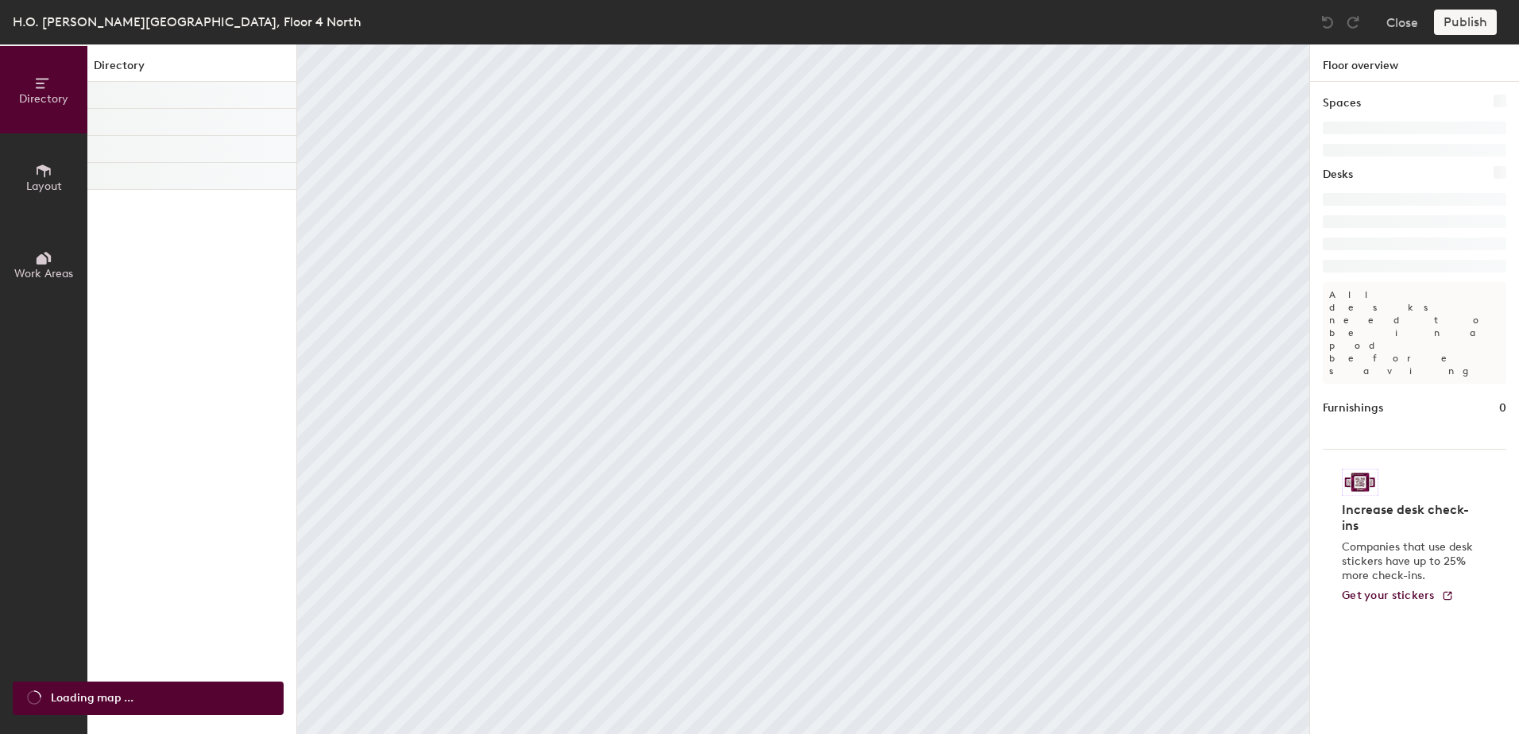  What do you see at coordinates (1328, 22) in the screenshot?
I see `img: Undo` at bounding box center [1328, 22].